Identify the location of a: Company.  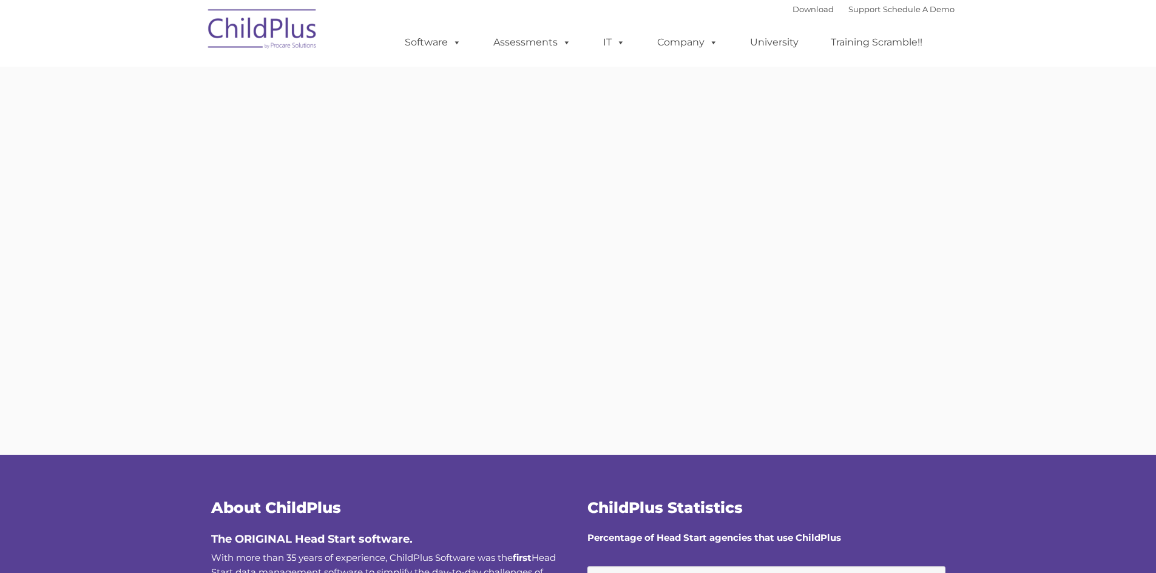
(687, 42).